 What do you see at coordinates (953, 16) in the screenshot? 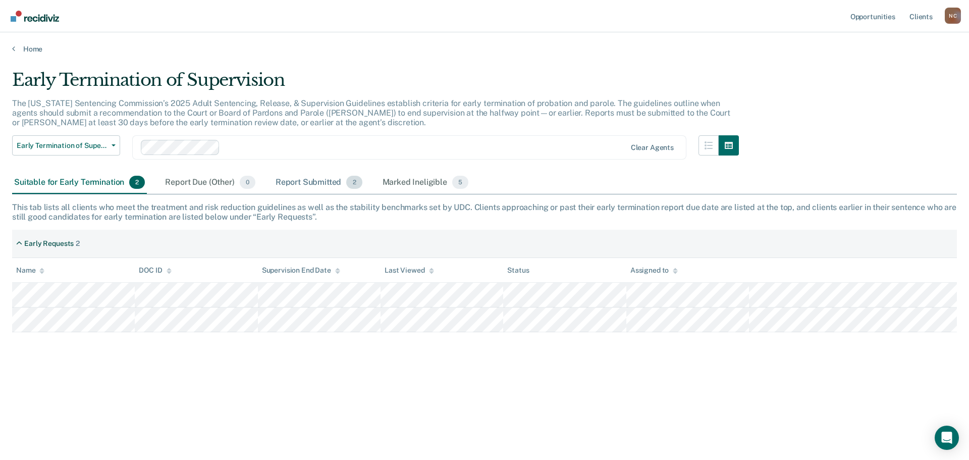
I see `div: N C` at bounding box center [953, 16].